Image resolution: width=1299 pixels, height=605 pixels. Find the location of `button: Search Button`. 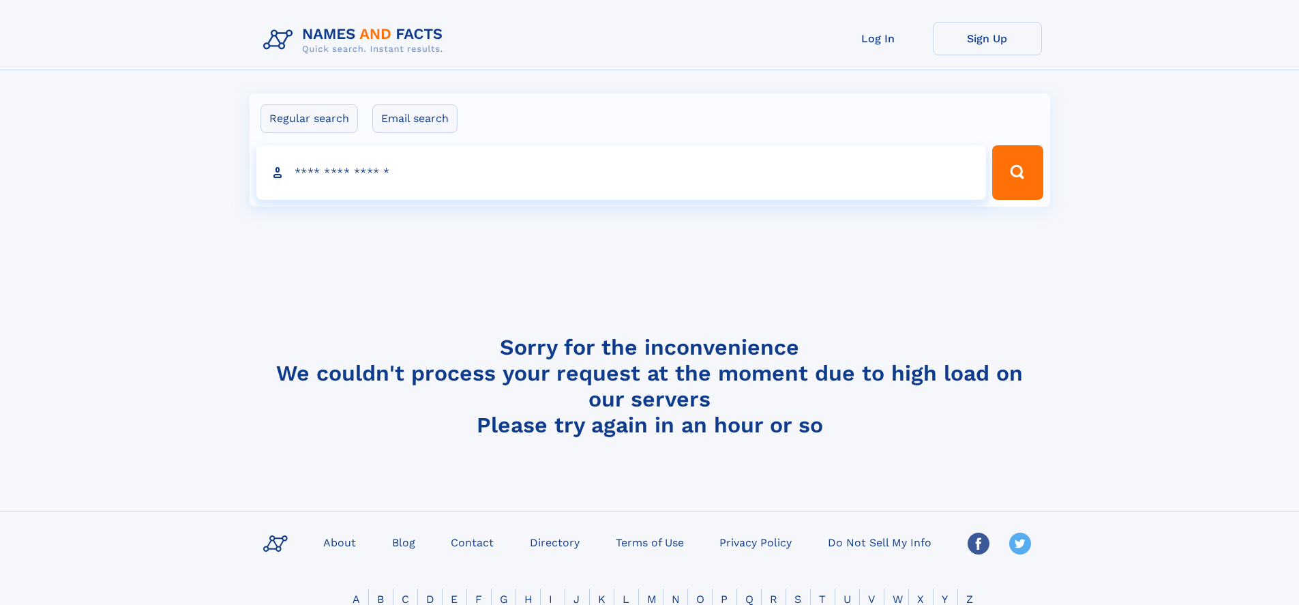

button: Search Button is located at coordinates (1017, 172).